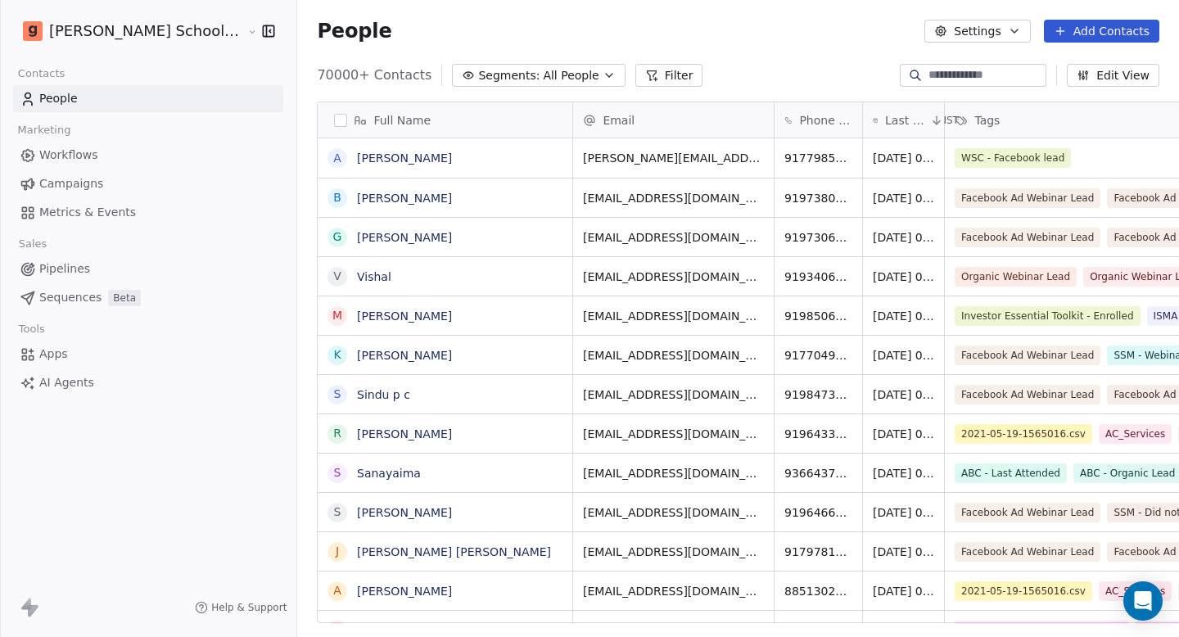 The height and width of the screenshot is (637, 1179). What do you see at coordinates (673, 120) in the screenshot?
I see `div: Email` at bounding box center [673, 120].